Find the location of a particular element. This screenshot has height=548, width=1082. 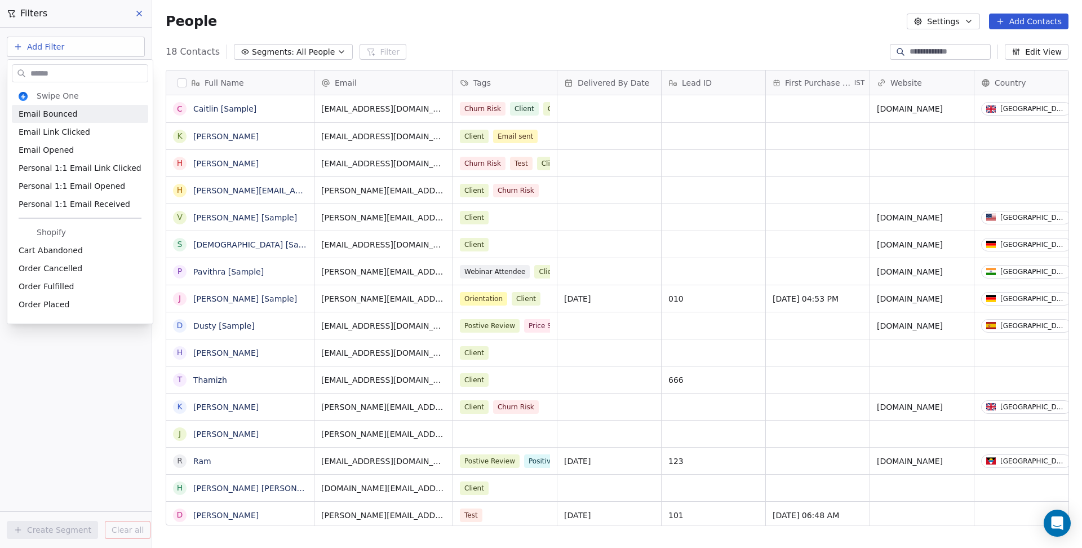

span: Email Link Clicked is located at coordinates (54, 132).